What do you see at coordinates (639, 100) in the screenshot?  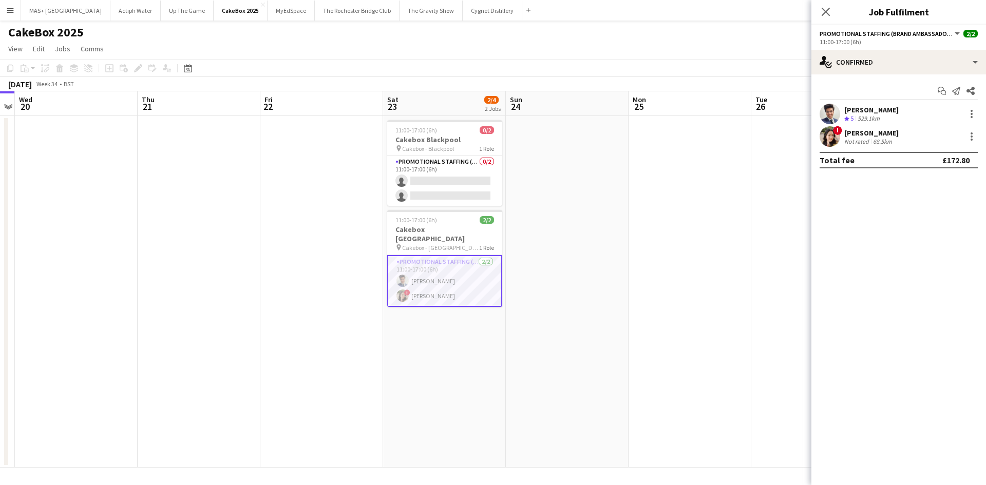 I see `span: Mon` at bounding box center [639, 100].